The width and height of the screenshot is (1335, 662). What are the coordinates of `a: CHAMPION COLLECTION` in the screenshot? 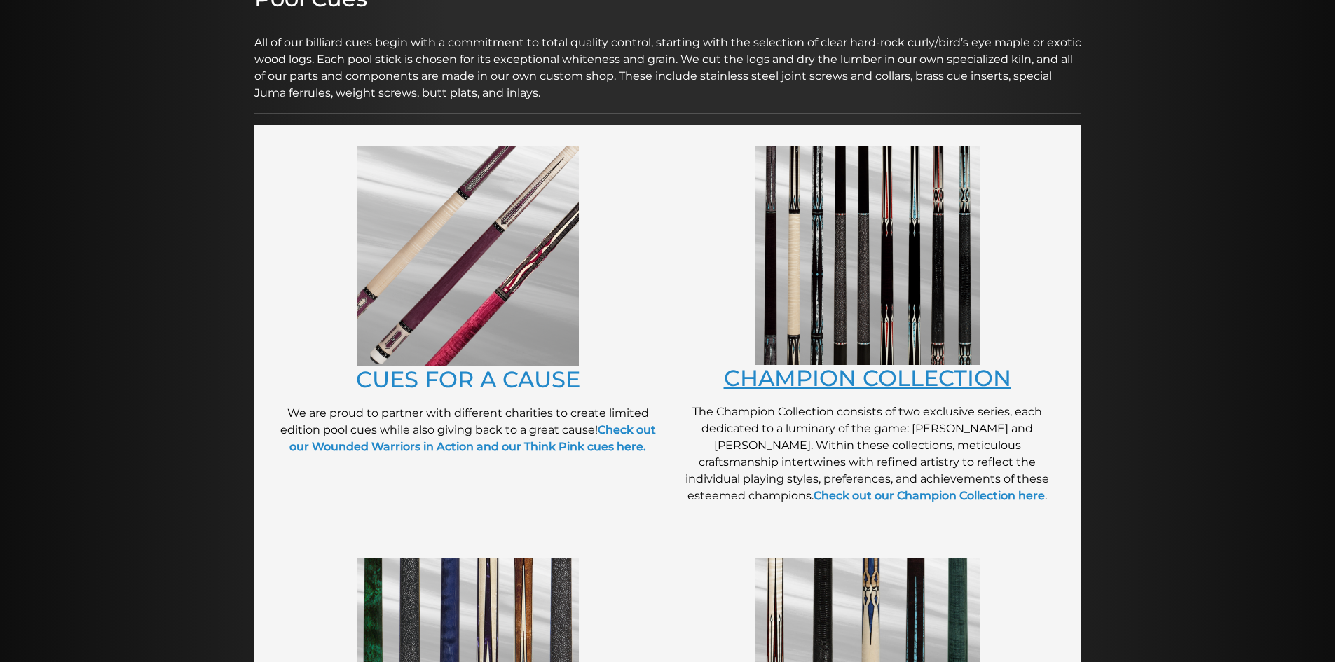 It's located at (868, 378).